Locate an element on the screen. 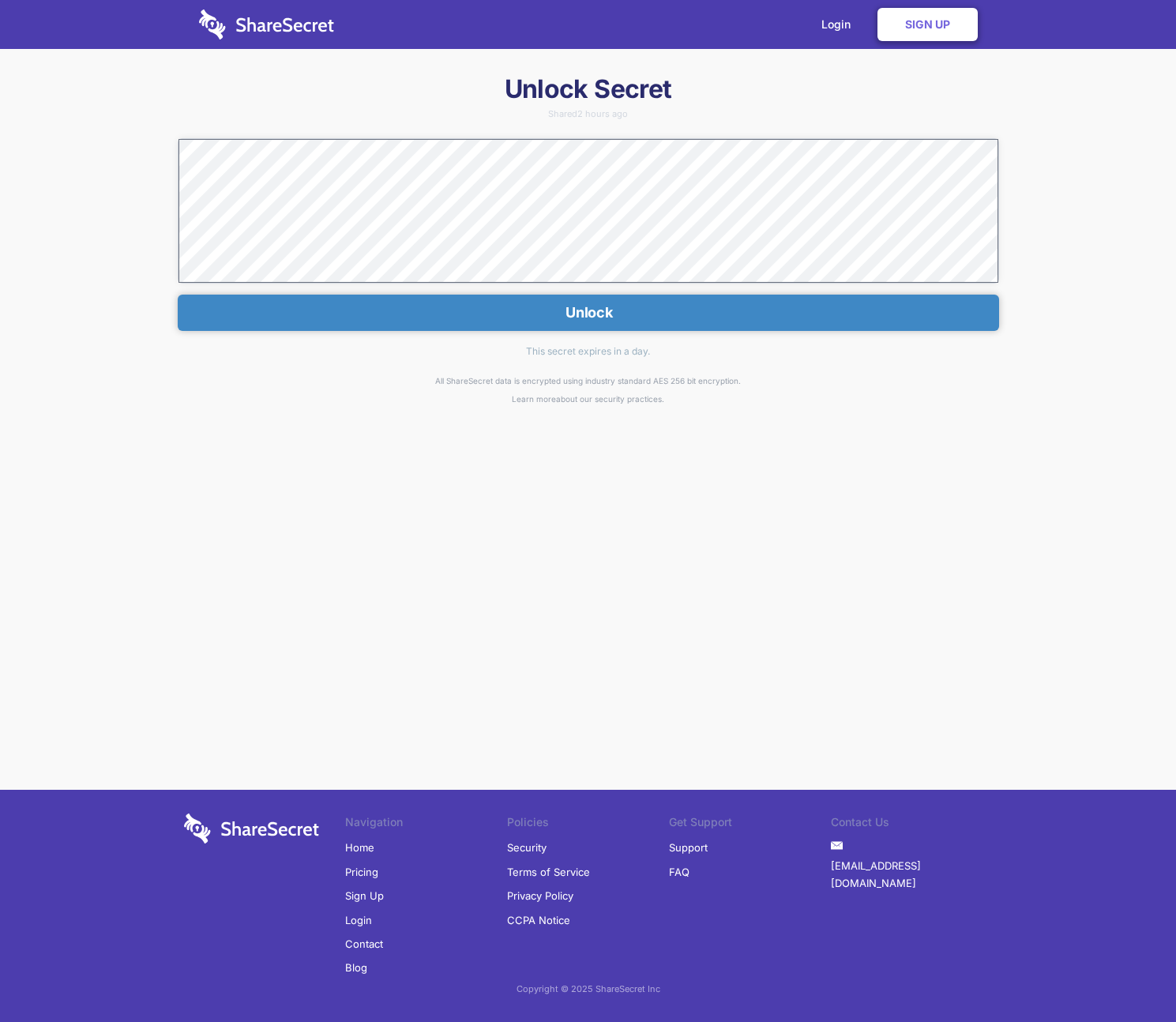  a: Learn more is located at coordinates (534, 399).